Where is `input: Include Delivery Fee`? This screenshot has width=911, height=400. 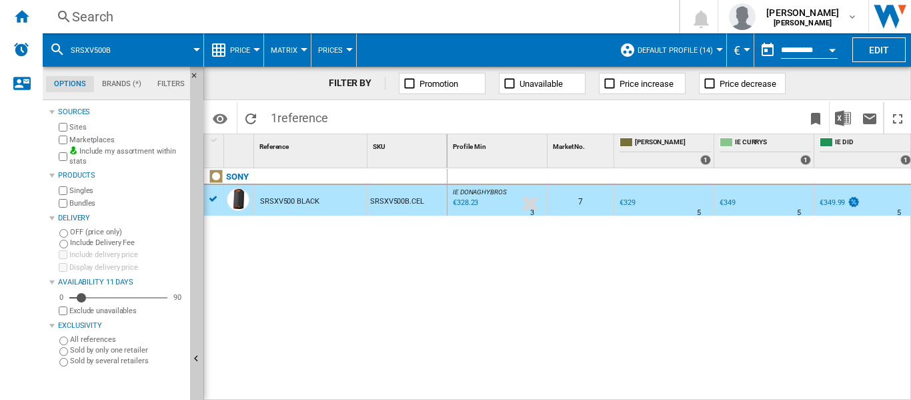 input: Include Delivery Fee is located at coordinates (63, 243).